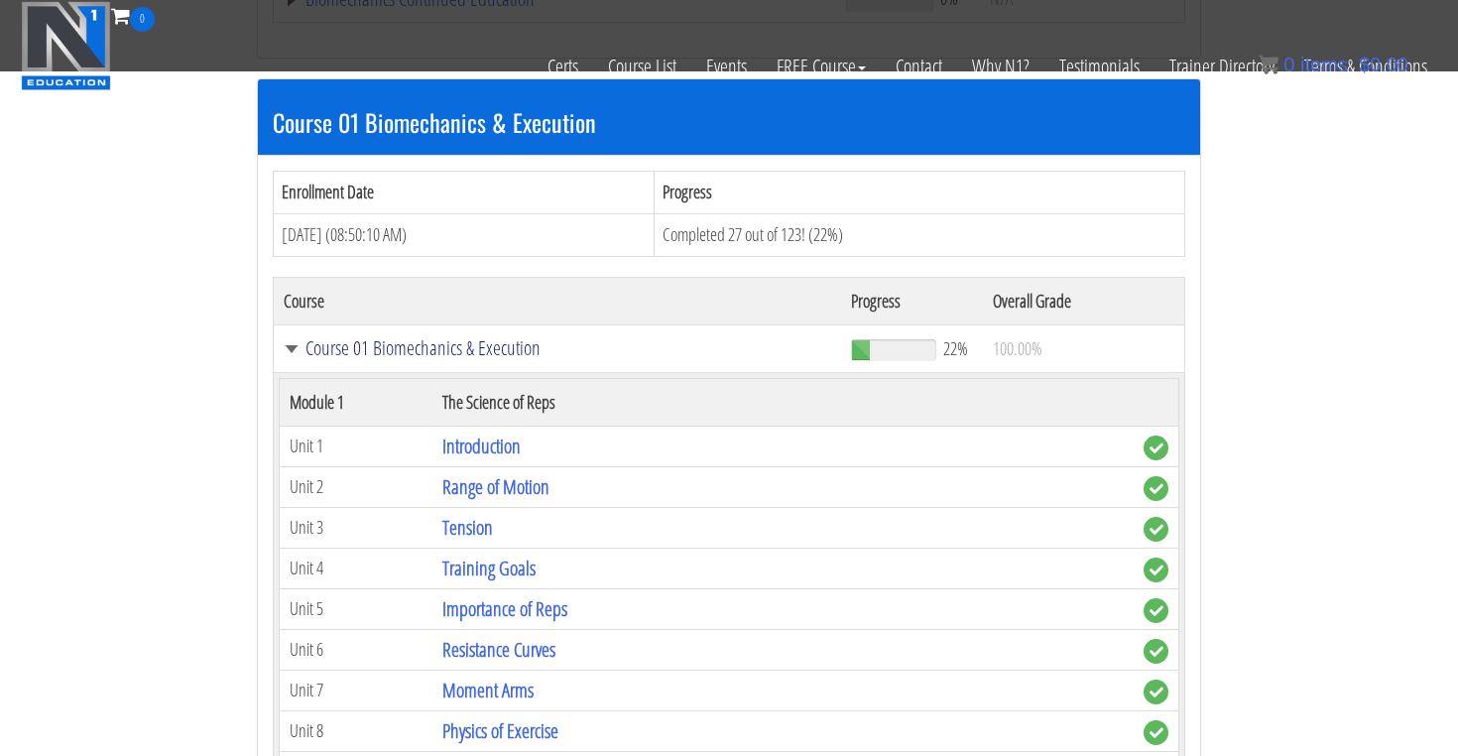 The width and height of the screenshot is (1458, 756). I want to click on td: Unit 7, so click(356, 689).